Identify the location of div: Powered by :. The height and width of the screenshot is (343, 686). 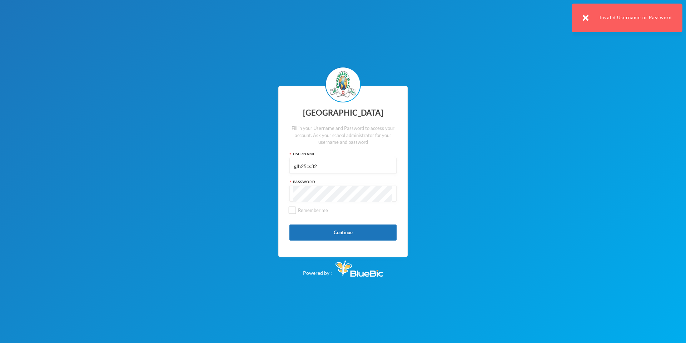
(343, 267).